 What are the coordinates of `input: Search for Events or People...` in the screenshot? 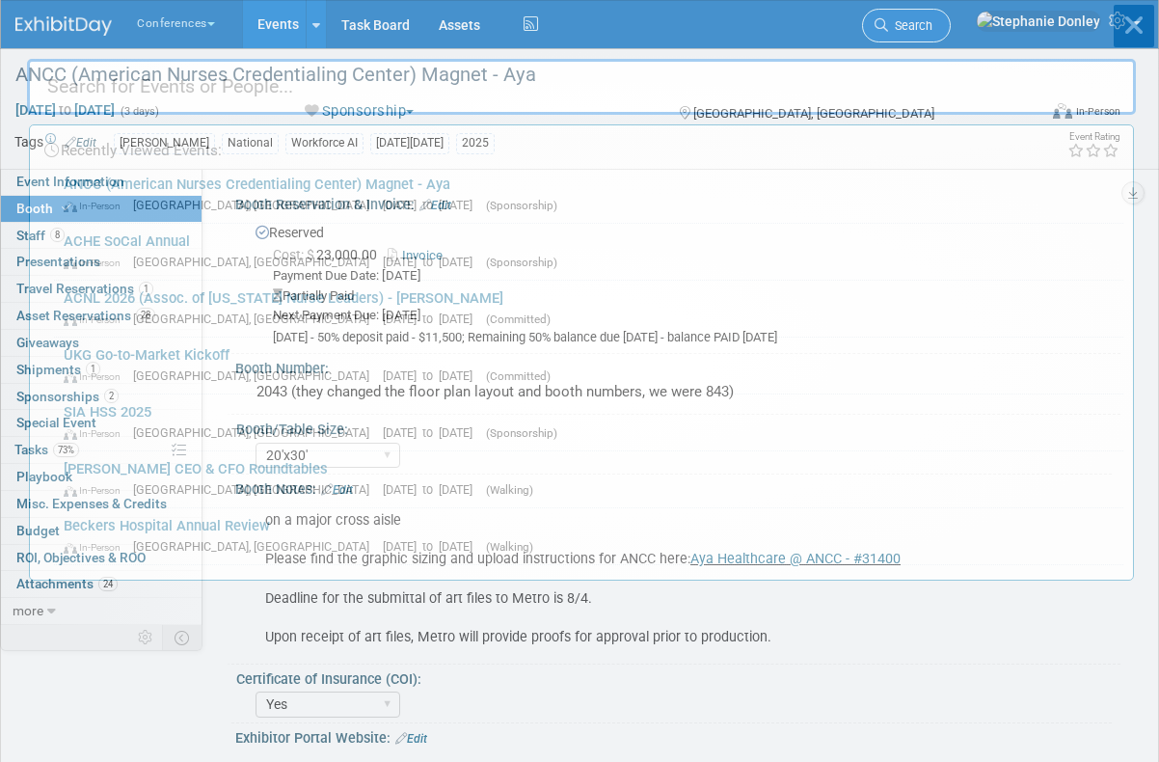 It's located at (581, 87).